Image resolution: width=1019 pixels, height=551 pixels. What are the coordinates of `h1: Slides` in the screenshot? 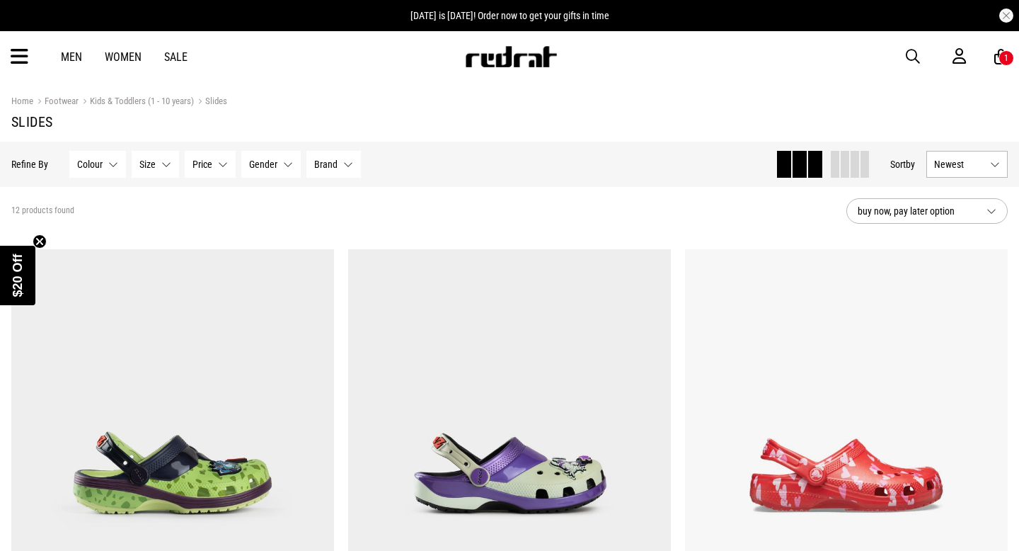 It's located at (510, 122).